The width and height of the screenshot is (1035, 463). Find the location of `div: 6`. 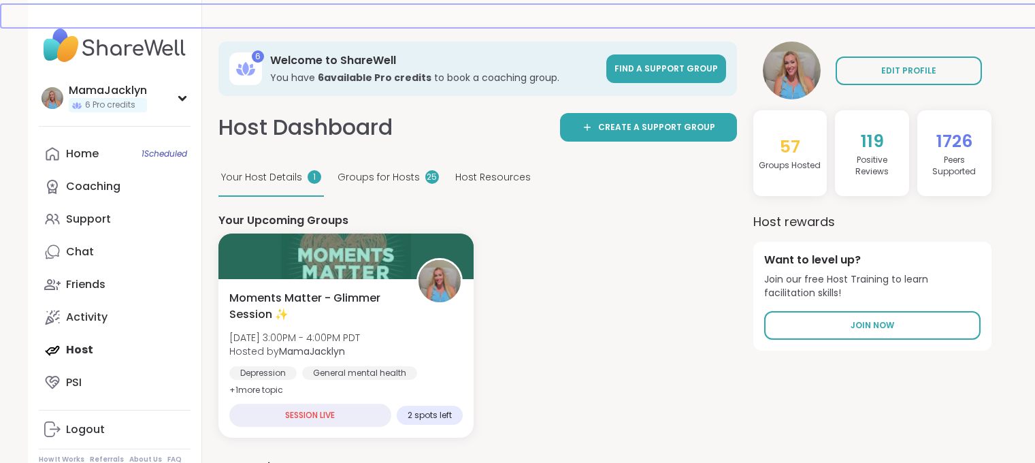

div: 6 is located at coordinates (258, 56).